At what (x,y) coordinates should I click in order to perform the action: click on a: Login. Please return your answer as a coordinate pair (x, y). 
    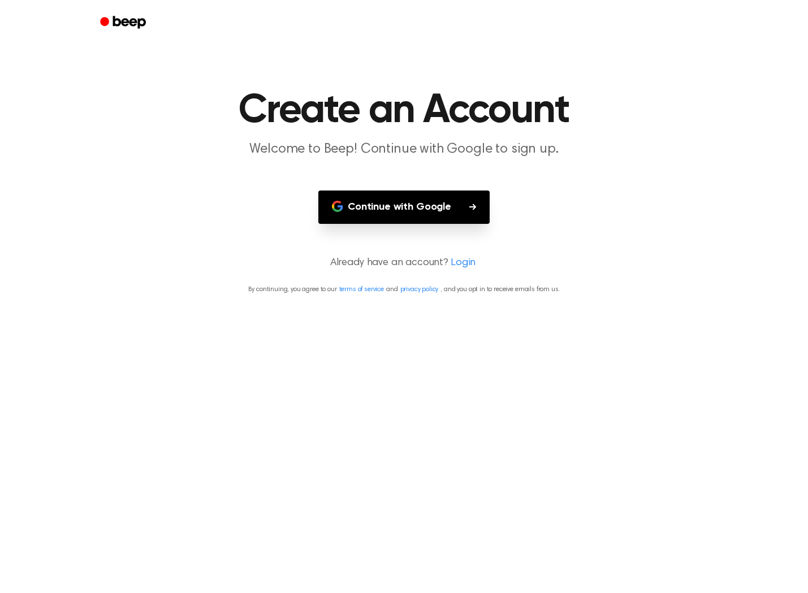
    Looking at the image, I should click on (463, 263).